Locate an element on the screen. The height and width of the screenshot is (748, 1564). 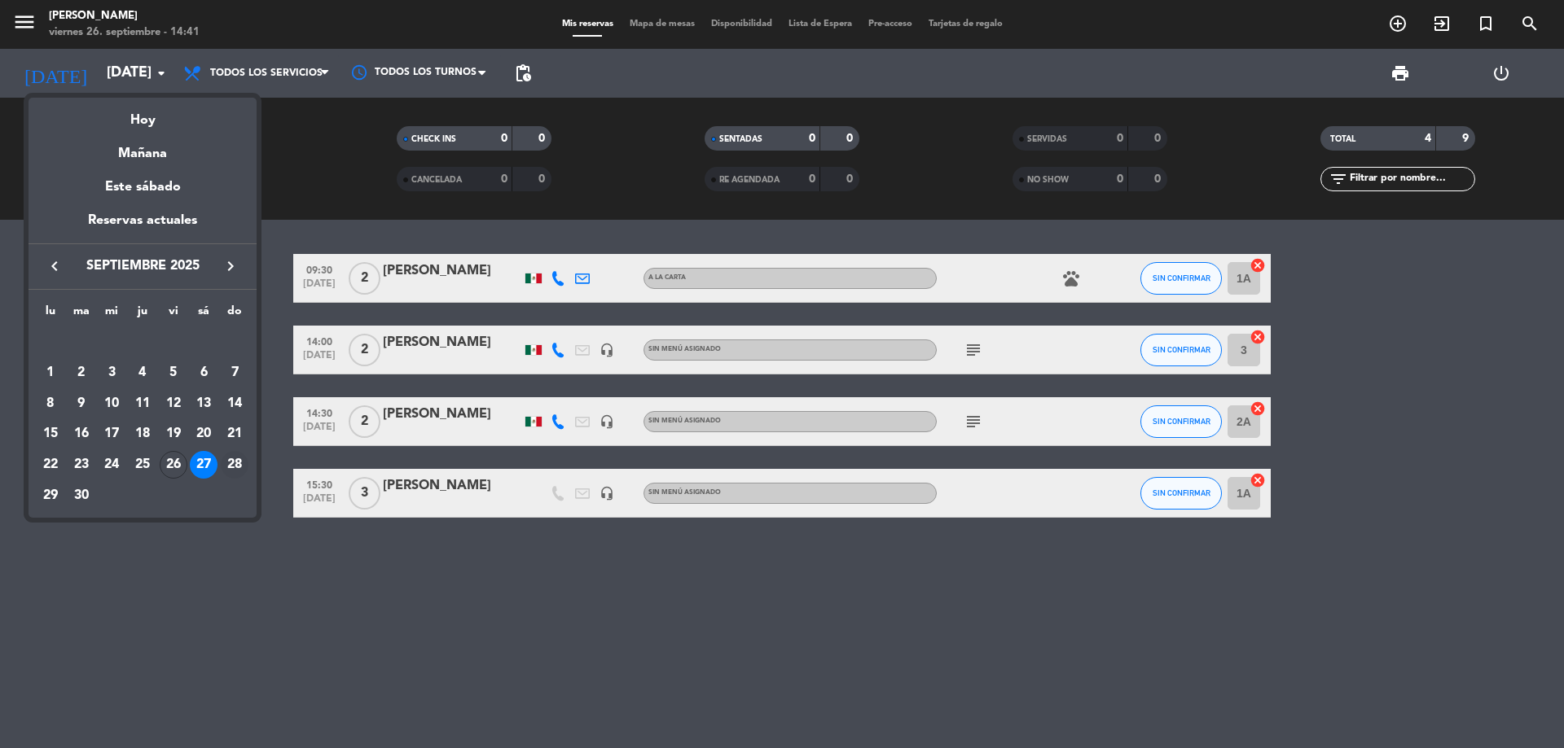
i: keyboard_arrow_left is located at coordinates (55, 266).